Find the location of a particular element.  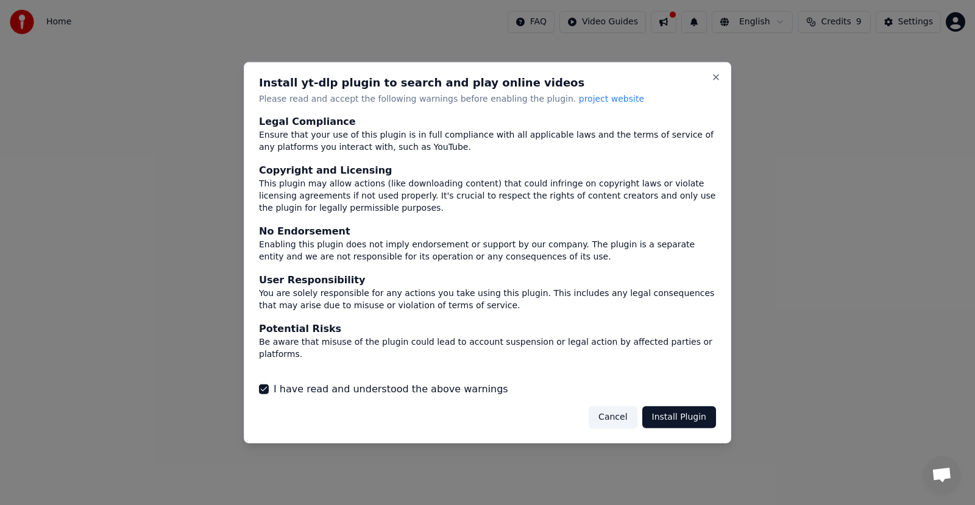

div: Legal Compliance is located at coordinates (487, 122).